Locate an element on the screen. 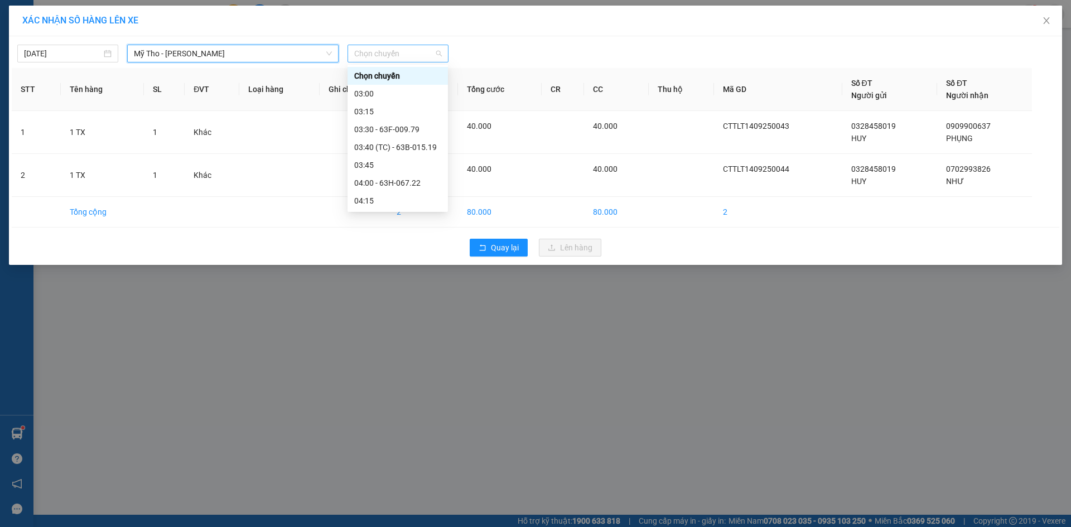 This screenshot has width=1071, height=527. span: 0909900637 is located at coordinates (969, 126).